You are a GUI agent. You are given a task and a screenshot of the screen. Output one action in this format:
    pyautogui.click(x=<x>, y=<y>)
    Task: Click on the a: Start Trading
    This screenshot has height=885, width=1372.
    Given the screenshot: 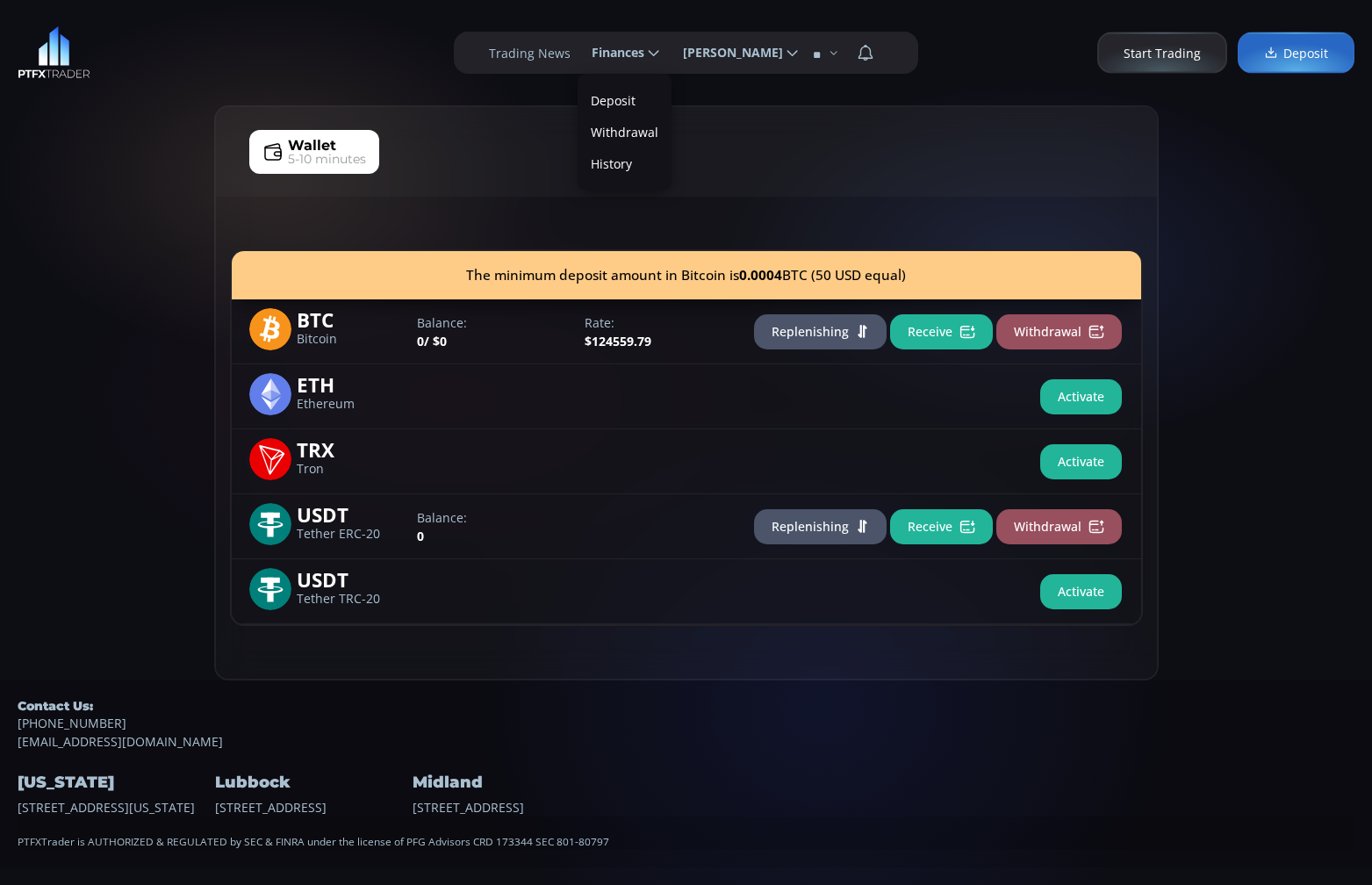 What is the action you would take?
    pyautogui.click(x=1162, y=53)
    